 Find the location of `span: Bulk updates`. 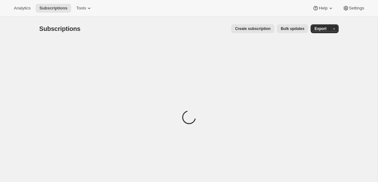

span: Bulk updates is located at coordinates (292, 29).